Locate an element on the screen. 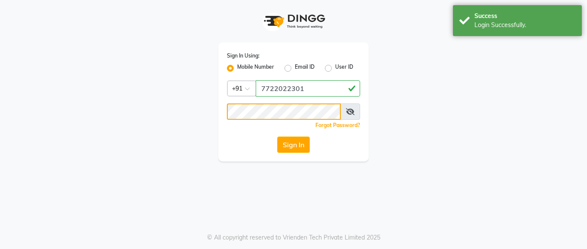 This screenshot has height=249, width=587. div: Success is located at coordinates (525, 16).